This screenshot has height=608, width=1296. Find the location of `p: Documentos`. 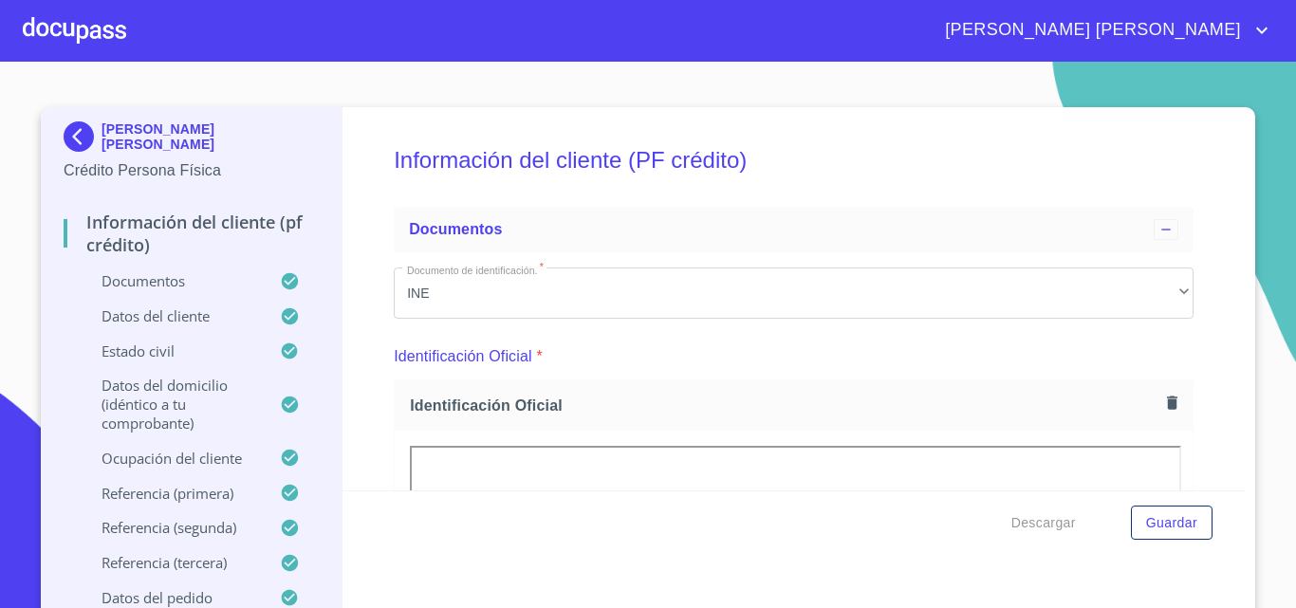

p: Documentos is located at coordinates (172, 281).